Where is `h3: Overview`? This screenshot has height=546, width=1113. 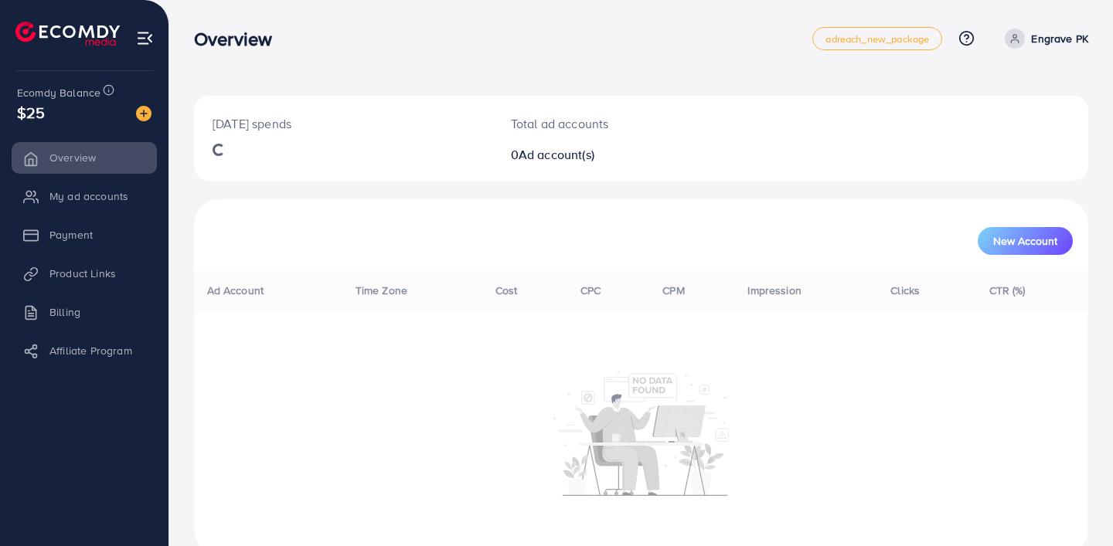 h3: Overview is located at coordinates (239, 39).